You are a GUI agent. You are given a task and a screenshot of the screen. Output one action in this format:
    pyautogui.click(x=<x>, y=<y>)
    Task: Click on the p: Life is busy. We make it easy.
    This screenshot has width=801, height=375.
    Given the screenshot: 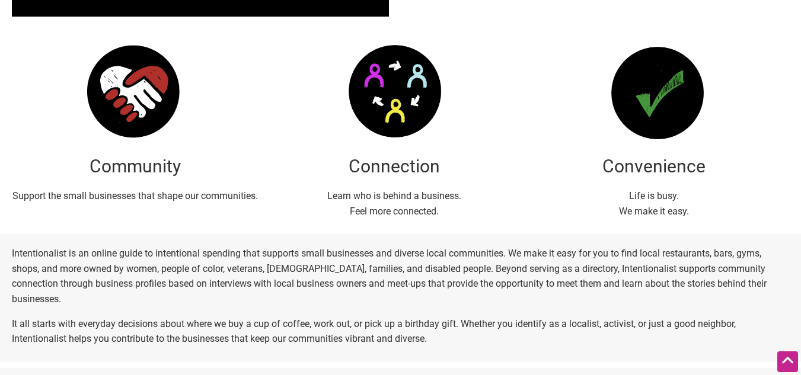 What is the action you would take?
    pyautogui.click(x=654, y=203)
    